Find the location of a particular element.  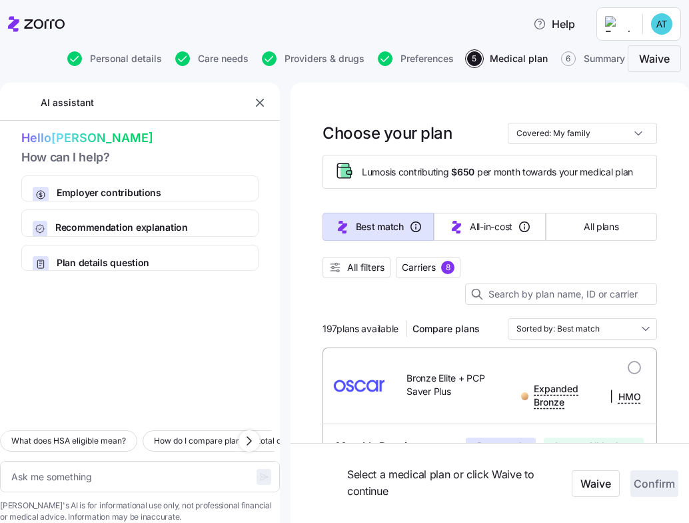

span: What does HSA eligible mean? is located at coordinates (69, 441).